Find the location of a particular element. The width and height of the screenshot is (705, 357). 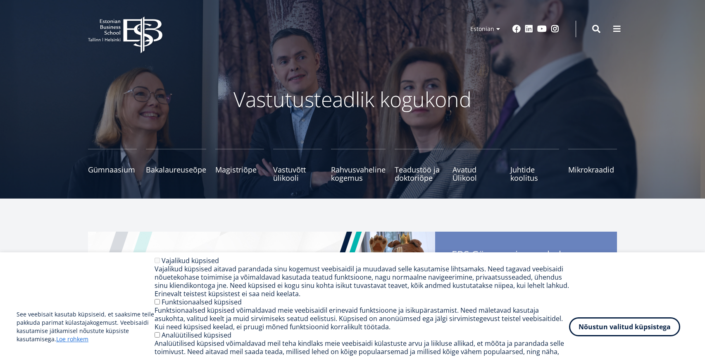

span: Bakalaureuseõpe is located at coordinates (176, 169).